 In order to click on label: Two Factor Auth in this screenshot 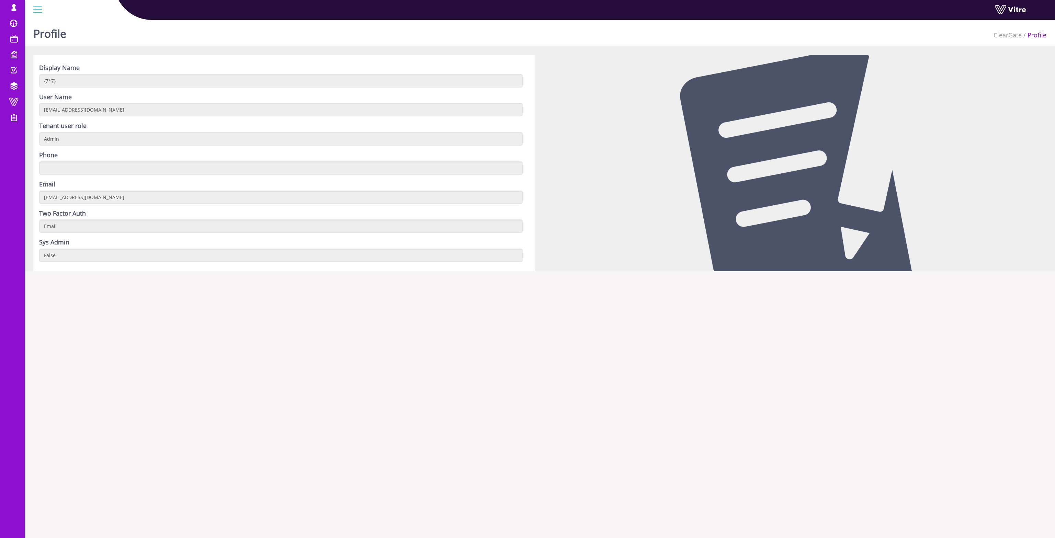, I will do `click(62, 214)`.